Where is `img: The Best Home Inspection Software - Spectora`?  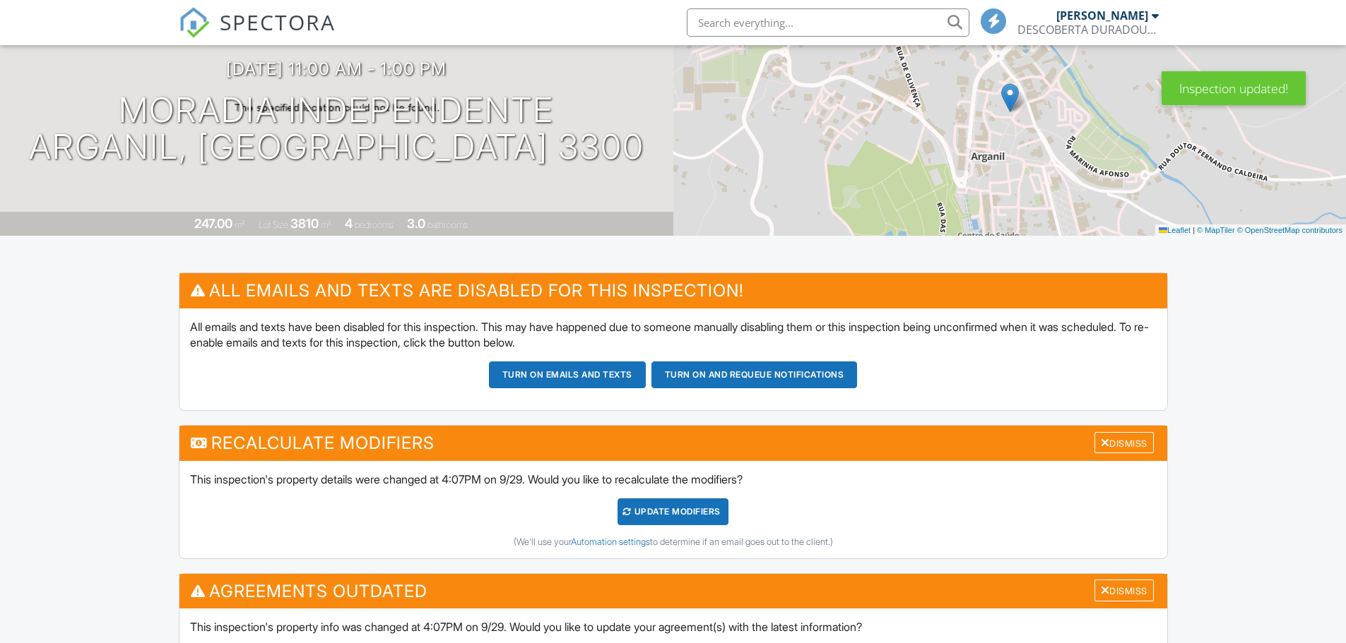 img: The Best Home Inspection Software - Spectora is located at coordinates (194, 23).